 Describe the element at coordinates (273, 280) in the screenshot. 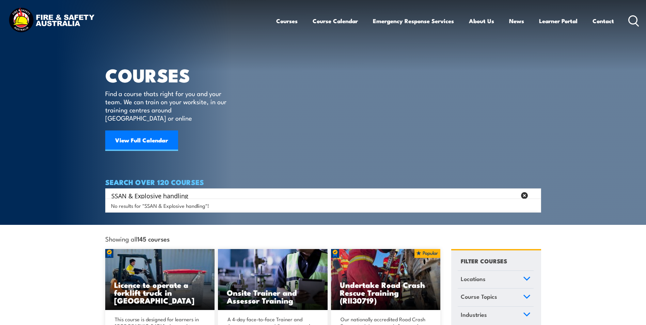

I see `img: Safety For Leaders` at that location.